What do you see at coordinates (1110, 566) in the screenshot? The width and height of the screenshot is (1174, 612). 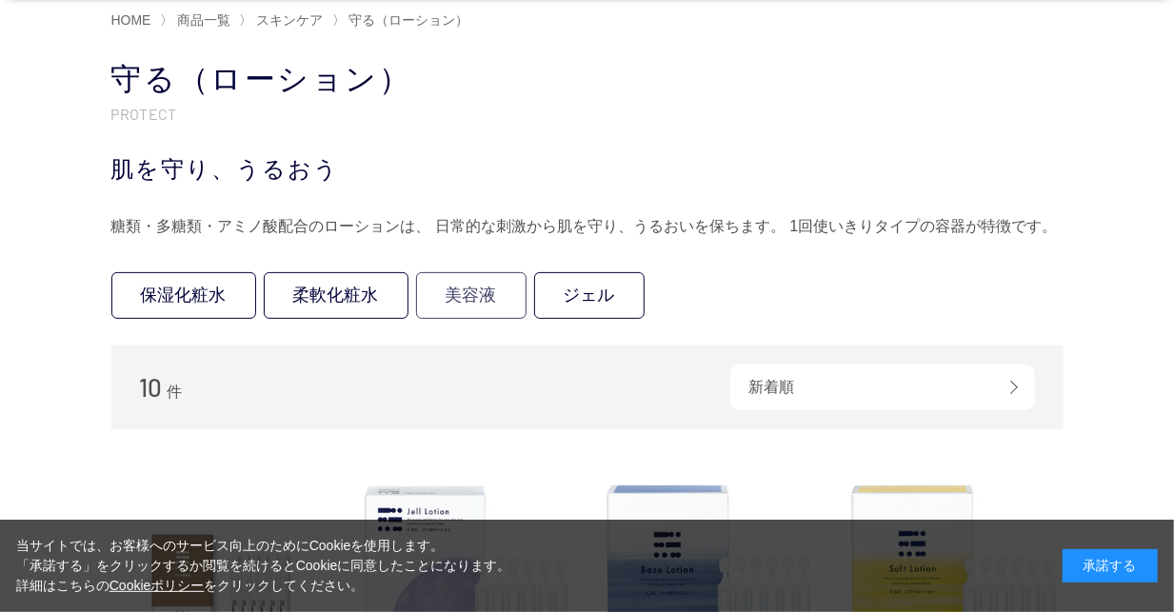 I see `div: 承諾する` at bounding box center [1110, 566].